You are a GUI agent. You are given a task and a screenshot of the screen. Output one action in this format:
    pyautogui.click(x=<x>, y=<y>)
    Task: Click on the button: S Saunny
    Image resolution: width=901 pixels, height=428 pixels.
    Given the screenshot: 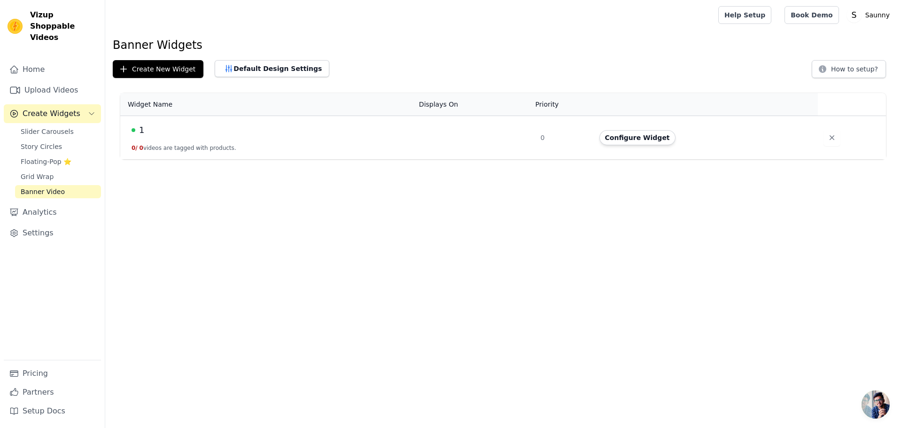 What is the action you would take?
    pyautogui.click(x=870, y=15)
    